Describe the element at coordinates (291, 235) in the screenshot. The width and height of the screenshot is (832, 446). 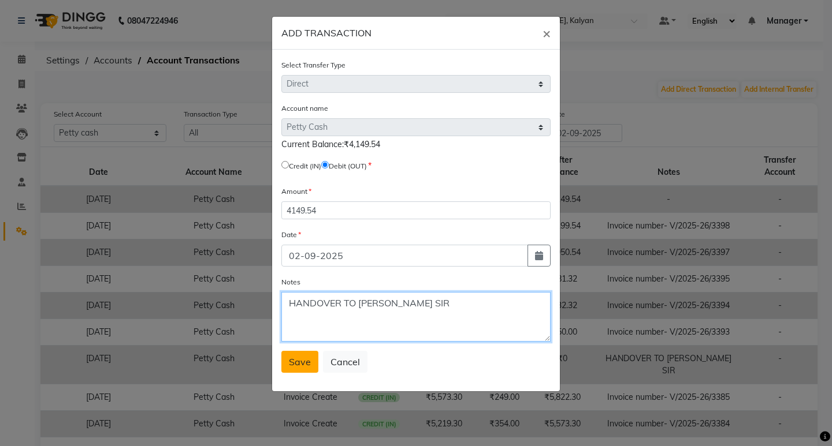
I see `label: Date` at that location.